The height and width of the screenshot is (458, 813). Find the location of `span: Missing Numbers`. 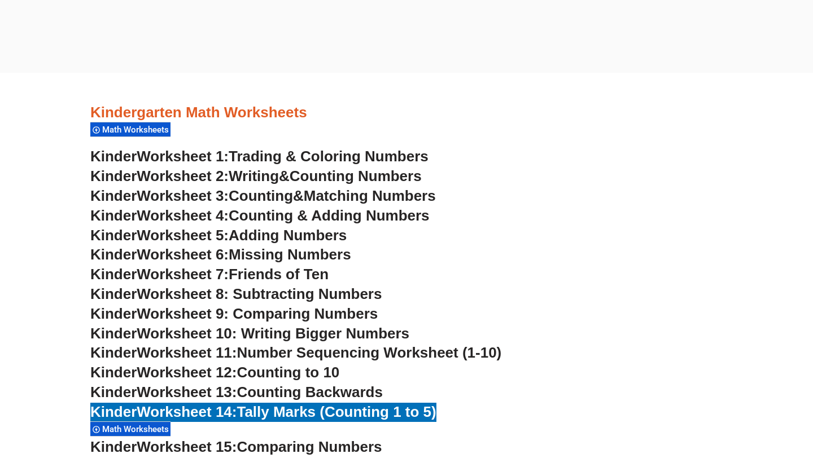

span: Missing Numbers is located at coordinates (289, 254).